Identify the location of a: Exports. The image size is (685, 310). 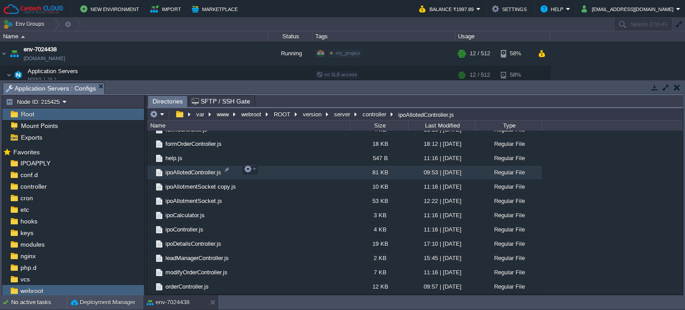
(31, 137).